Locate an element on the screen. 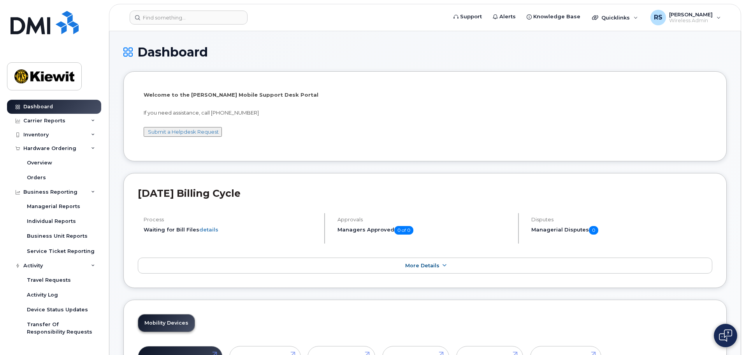 The height and width of the screenshot is (355, 745). span: 0 is located at coordinates (594, 230).